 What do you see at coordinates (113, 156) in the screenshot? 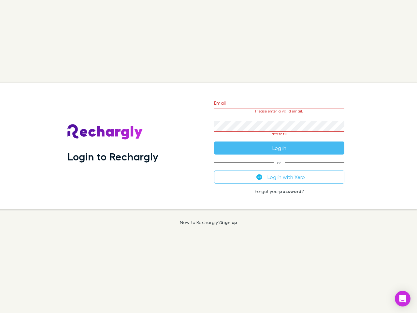
I see `h1: Login to Rechargly` at bounding box center [113, 156].